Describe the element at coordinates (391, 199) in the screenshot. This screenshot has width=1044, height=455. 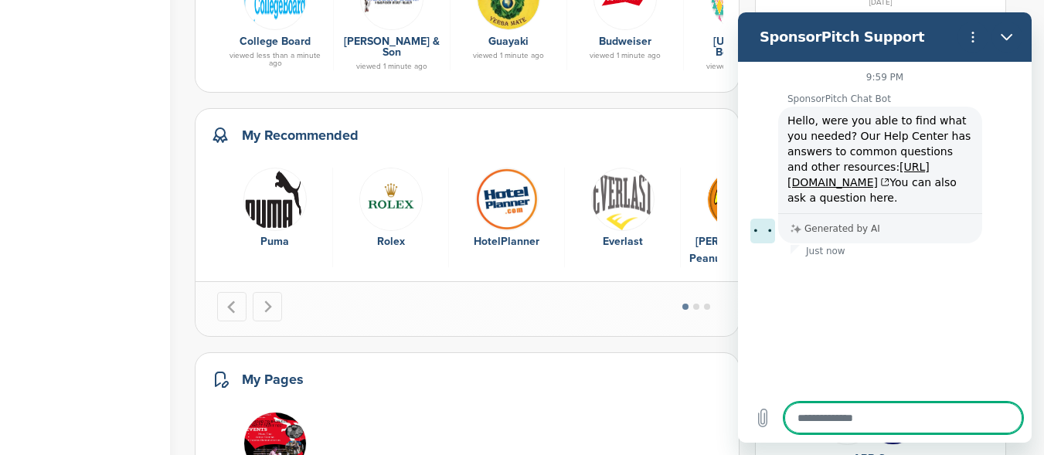
I see `img: 2f7gz9cr 400x400` at that location.